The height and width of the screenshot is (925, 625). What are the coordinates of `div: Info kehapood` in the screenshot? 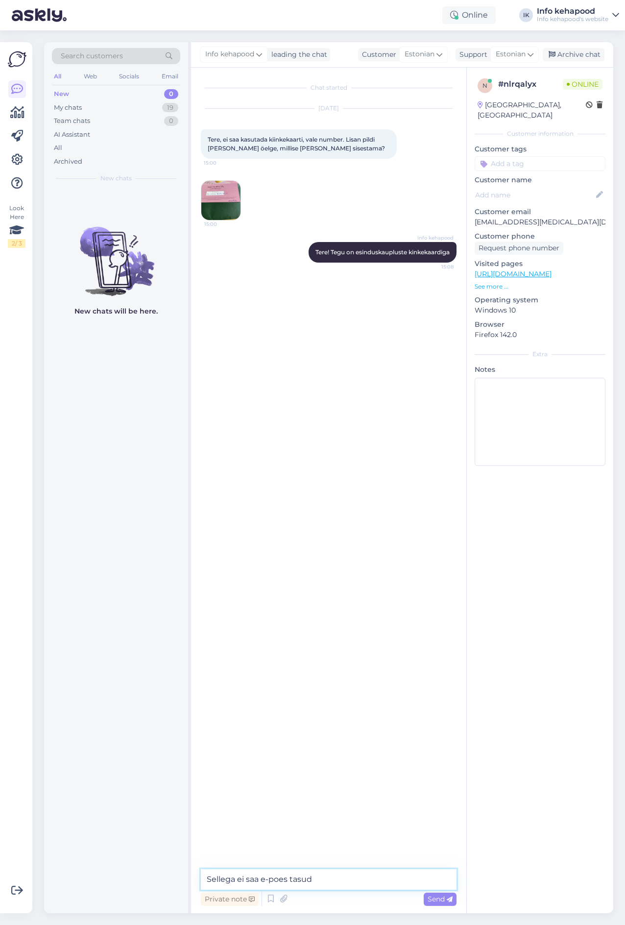 It's located at (573, 11).